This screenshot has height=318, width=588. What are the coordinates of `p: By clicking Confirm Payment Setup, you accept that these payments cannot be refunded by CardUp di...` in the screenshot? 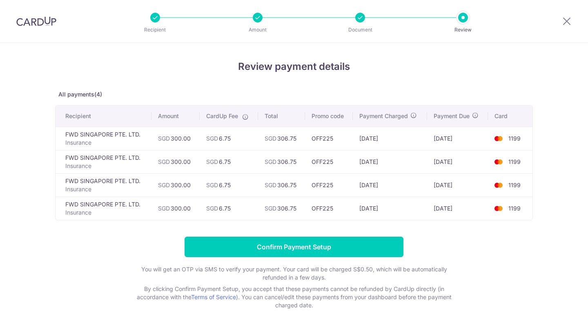 It's located at (294, 297).